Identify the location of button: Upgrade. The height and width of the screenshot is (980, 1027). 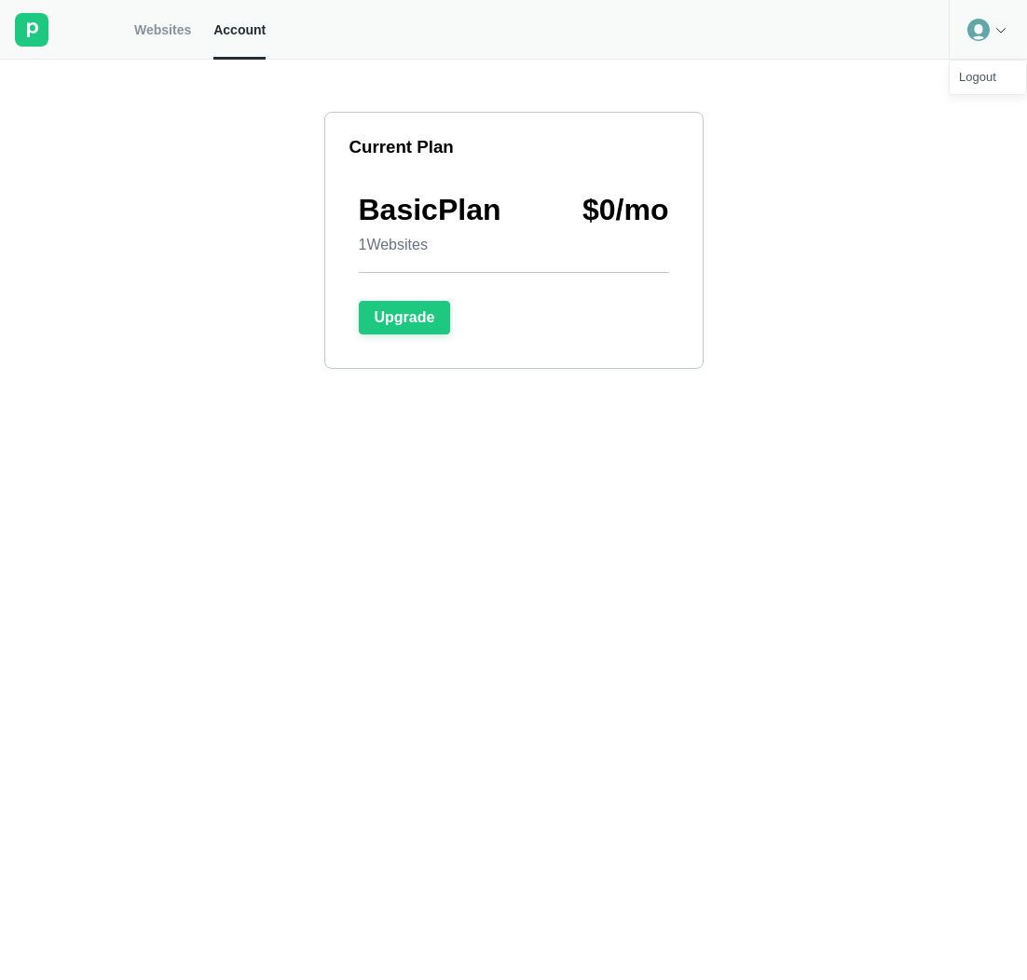
(404, 318).